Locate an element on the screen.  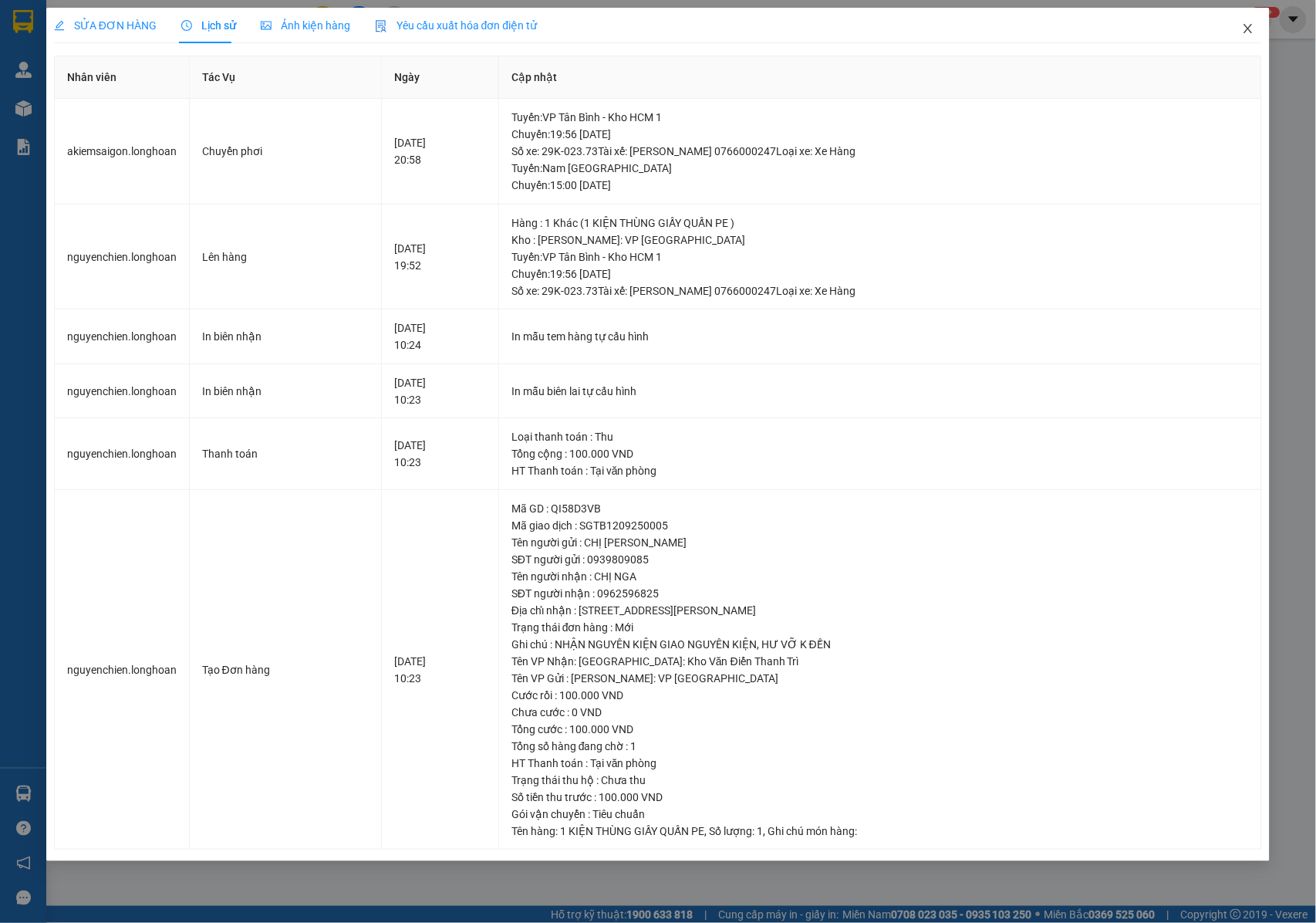
div: Chuyển phơi is located at coordinates (285, 151).